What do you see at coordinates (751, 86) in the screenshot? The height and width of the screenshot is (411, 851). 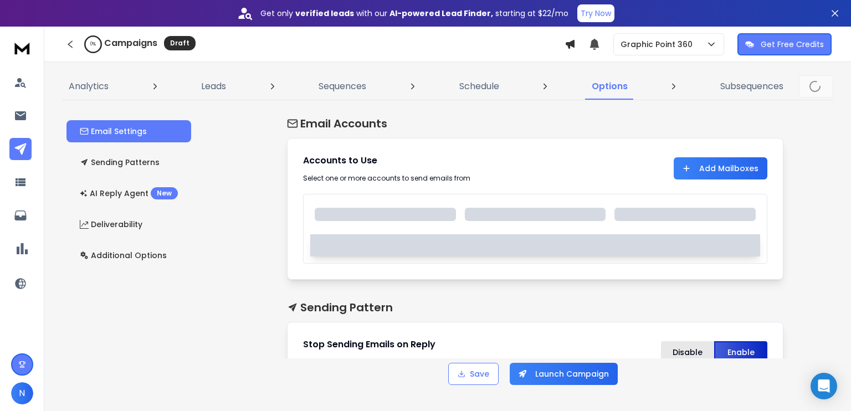 I see `a: Subsequences` at bounding box center [751, 86].